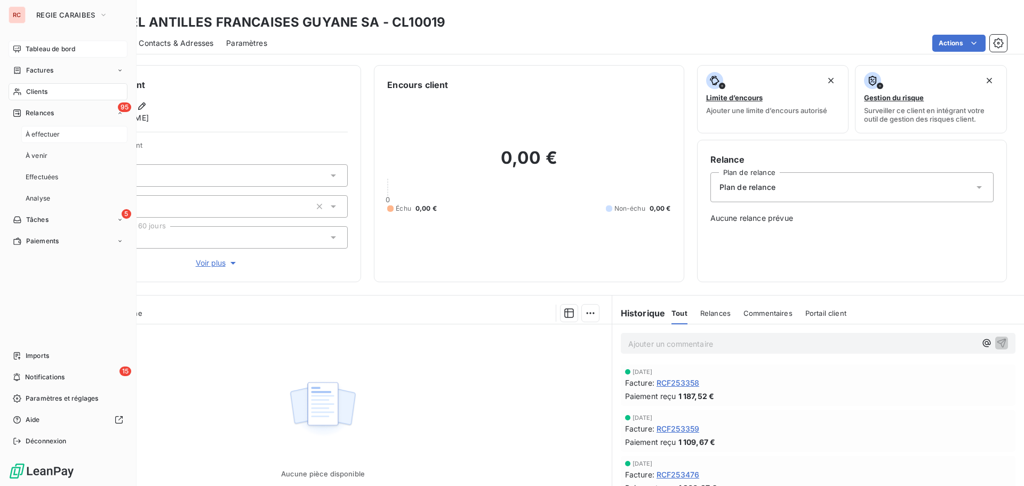  What do you see at coordinates (269, 22) in the screenshot?
I see `h3: DIGICEL ANTILLES FRANCAISES GUYANE SA - CL10019` at bounding box center [269, 22].